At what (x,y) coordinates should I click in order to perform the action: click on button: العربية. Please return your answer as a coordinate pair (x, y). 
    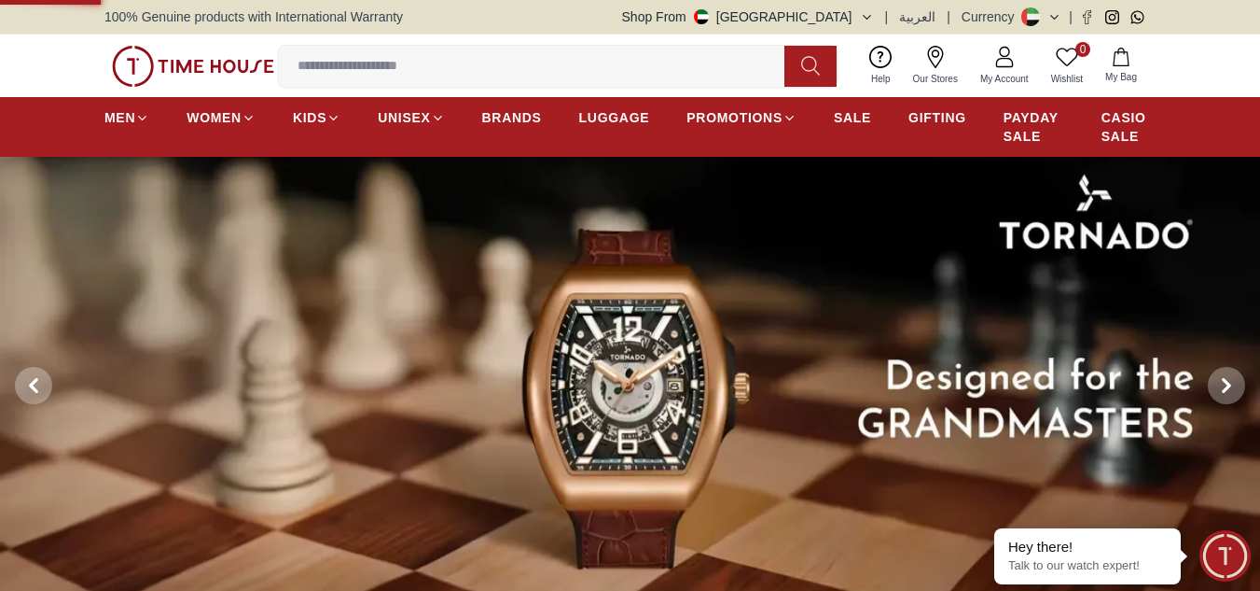
    Looking at the image, I should click on (917, 17).